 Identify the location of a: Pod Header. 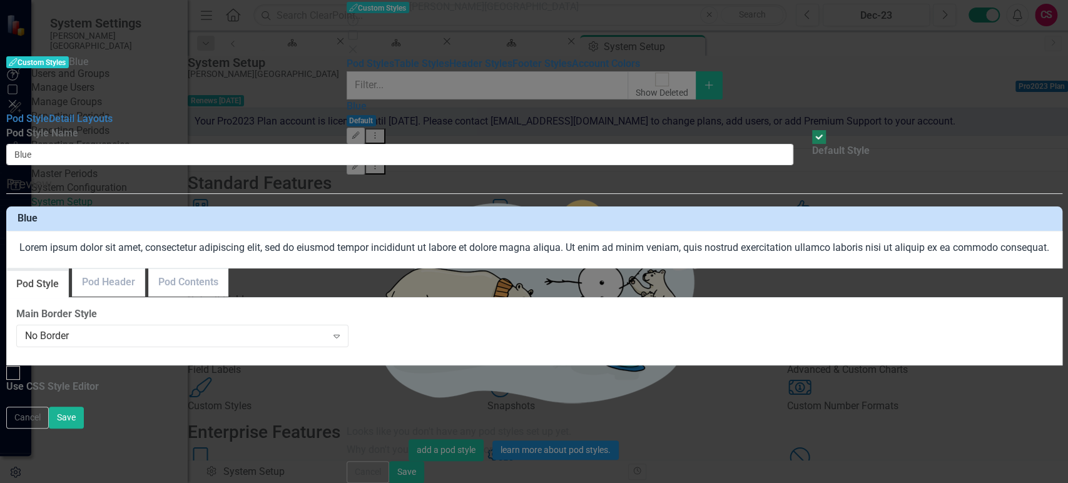
(108, 282).